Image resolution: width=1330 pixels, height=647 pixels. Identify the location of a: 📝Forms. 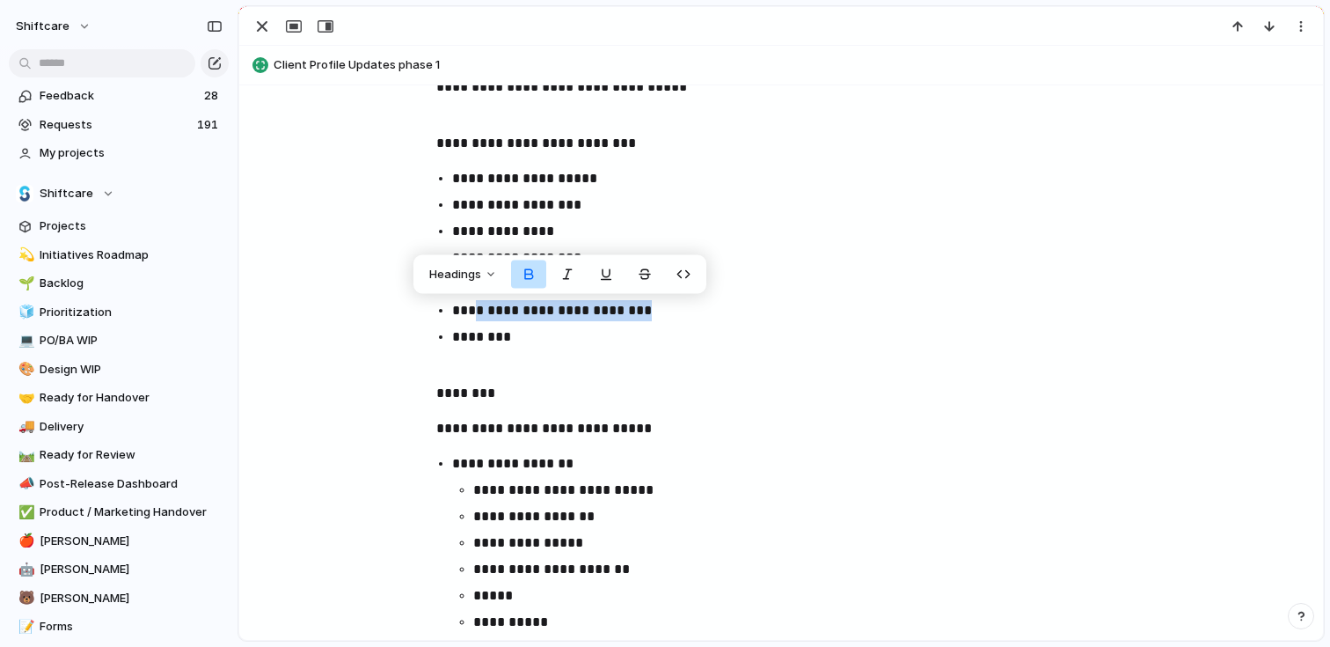
(119, 626).